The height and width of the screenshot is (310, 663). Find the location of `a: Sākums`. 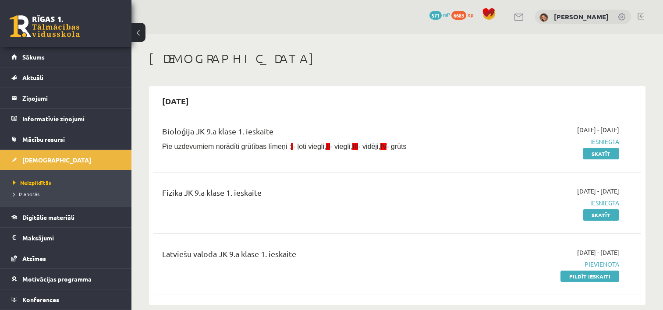

a: Sākums is located at coordinates (66, 57).